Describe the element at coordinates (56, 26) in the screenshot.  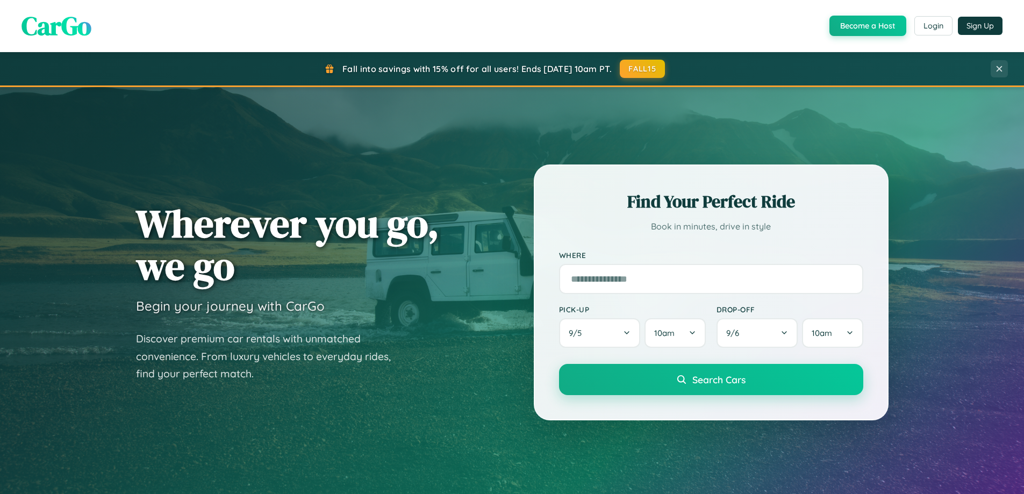
I see `span: CarGo` at that location.